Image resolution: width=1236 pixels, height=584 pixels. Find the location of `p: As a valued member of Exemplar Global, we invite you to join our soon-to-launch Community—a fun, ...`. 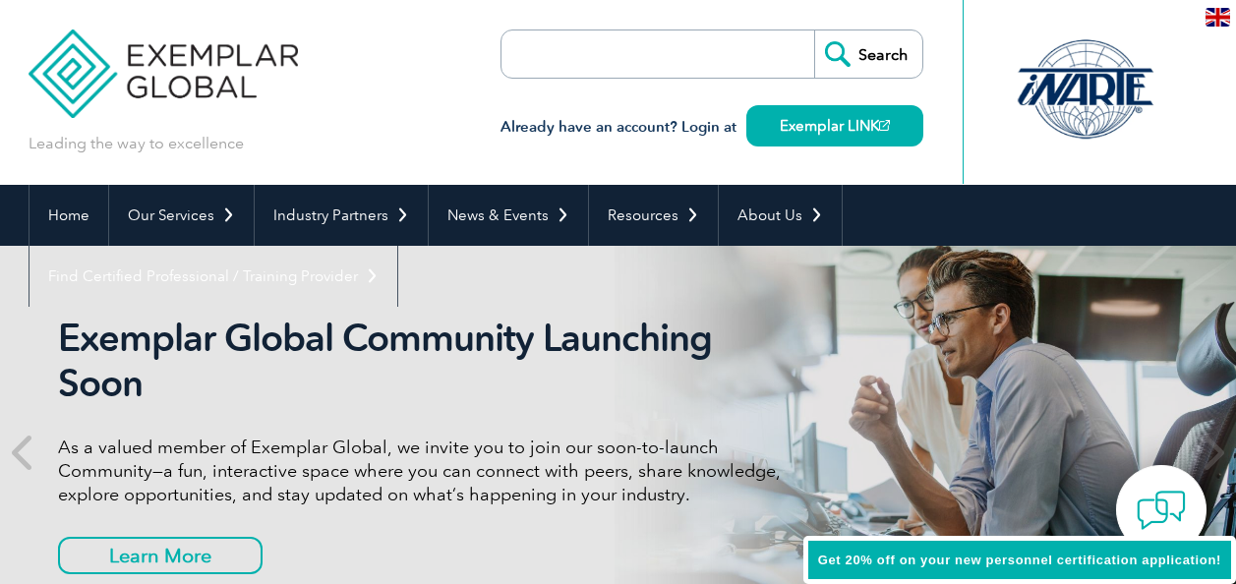

p: As a valued member of Exemplar Global, we invite you to join our soon-to-launch Community—a fun, ... is located at coordinates (427, 471).